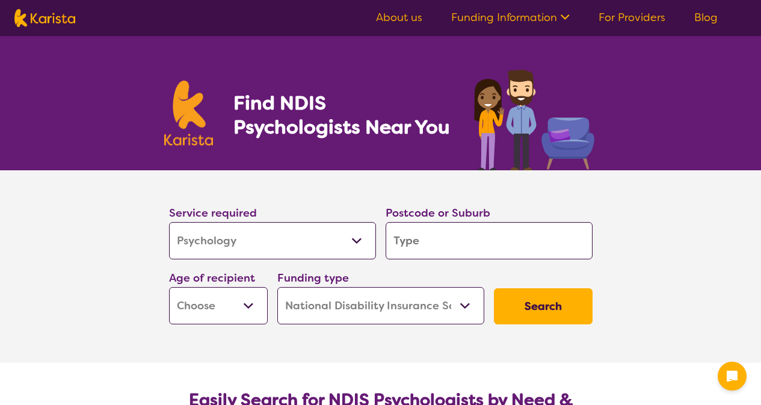 The image size is (761, 405). Describe the element at coordinates (489, 241) in the screenshot. I see `input: Type` at that location.